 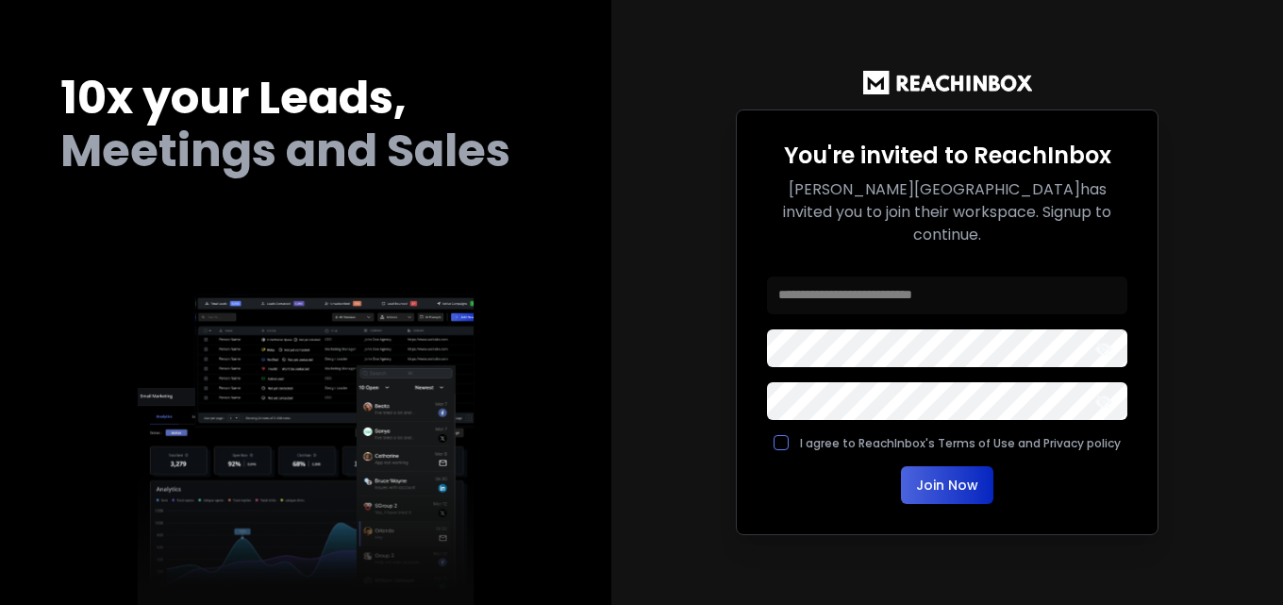 I want to click on h2: You're invited to ReachInbox, so click(x=947, y=156).